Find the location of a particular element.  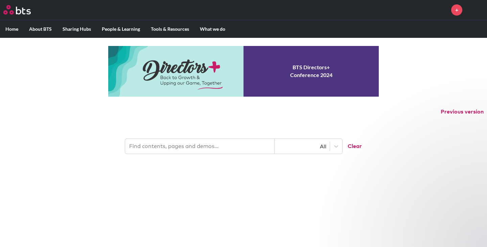

label: About BTS is located at coordinates (40, 29).